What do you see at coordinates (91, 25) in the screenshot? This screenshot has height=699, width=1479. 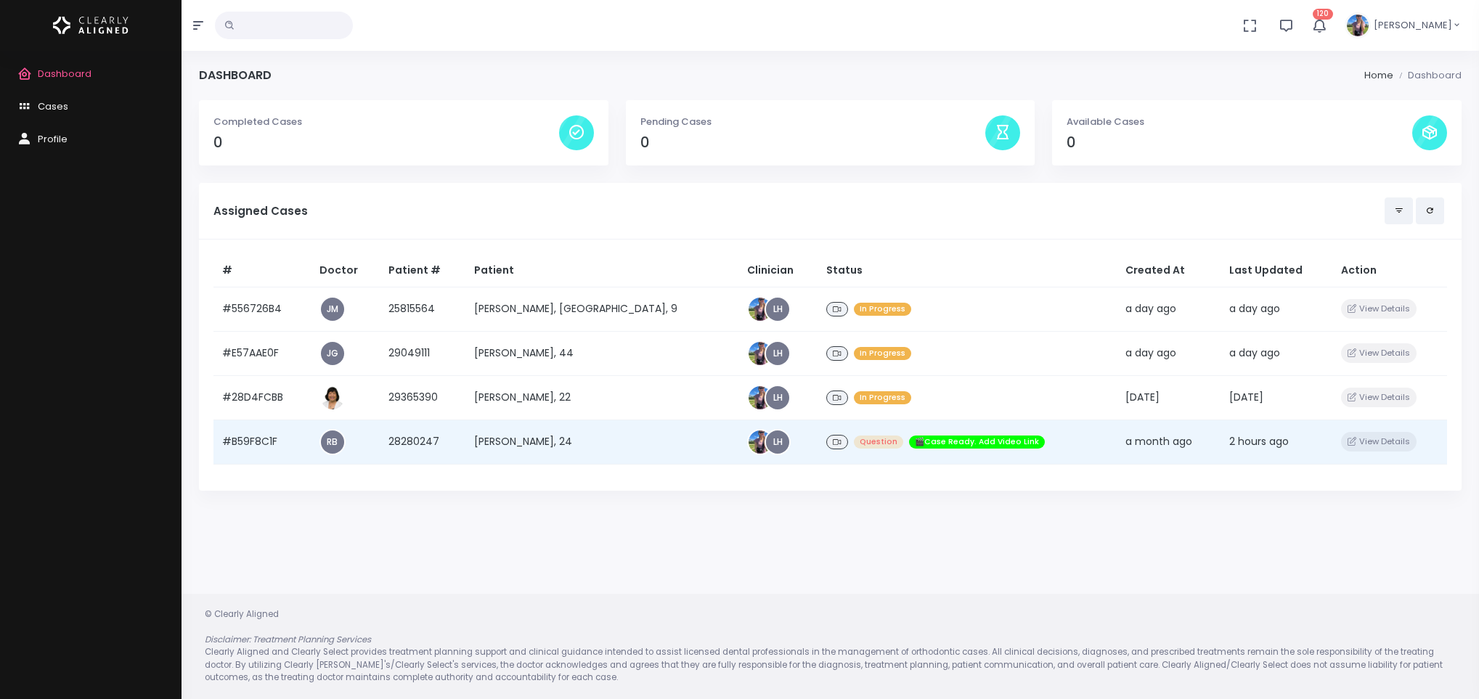 I see `a: Logo Horizontal` at bounding box center [91, 25].